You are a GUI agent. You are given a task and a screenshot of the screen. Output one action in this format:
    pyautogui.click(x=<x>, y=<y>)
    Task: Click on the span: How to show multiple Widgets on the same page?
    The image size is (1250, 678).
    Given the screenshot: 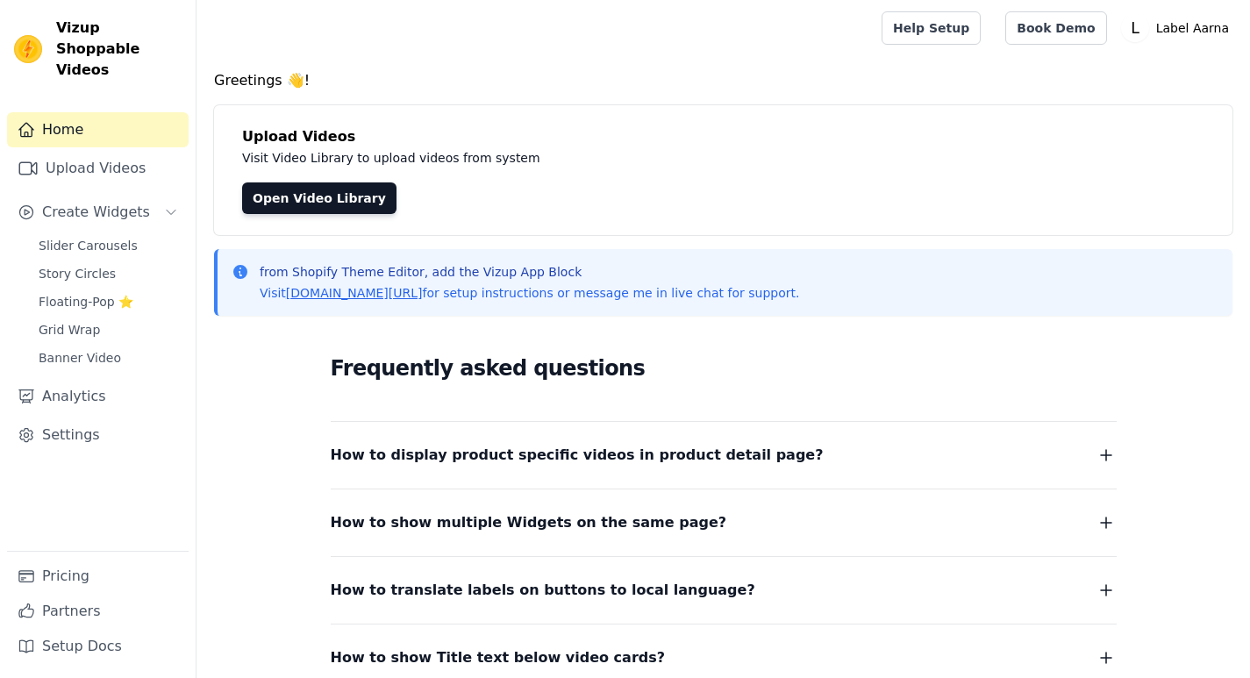 What is the action you would take?
    pyautogui.click(x=529, y=523)
    